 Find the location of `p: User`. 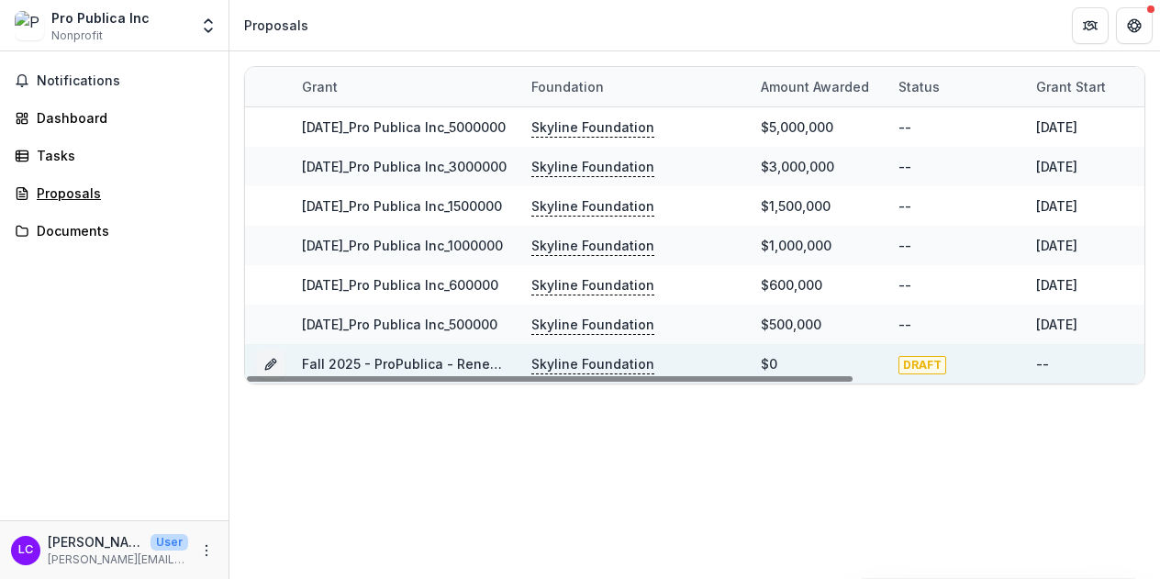

p: User is located at coordinates (169, 543).